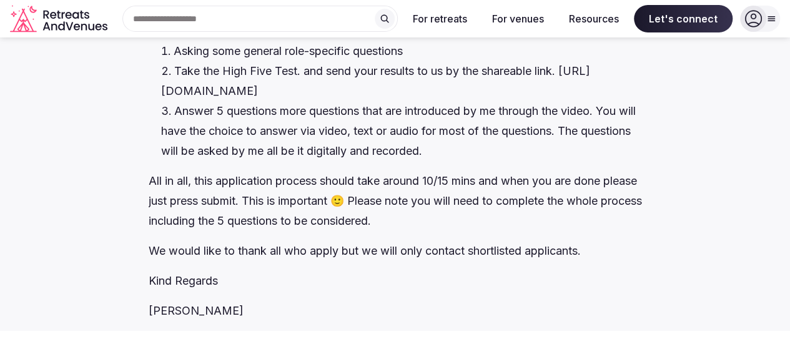  Describe the element at coordinates (518, 19) in the screenshot. I see `button: For venues` at that location.